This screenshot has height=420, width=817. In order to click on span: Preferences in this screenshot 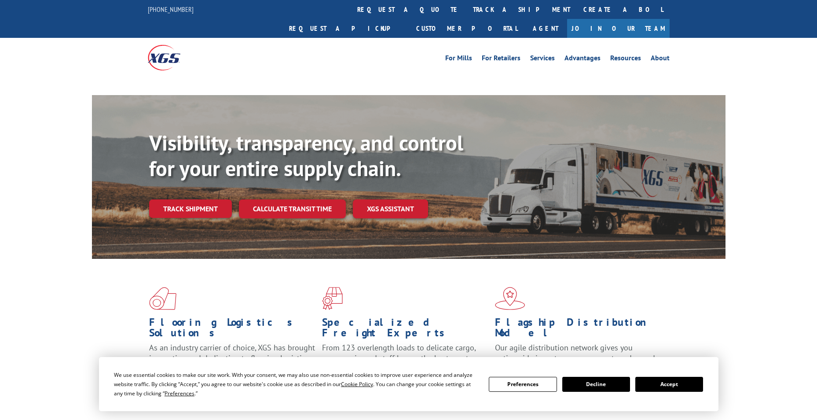, I will do `click(180, 393)`.